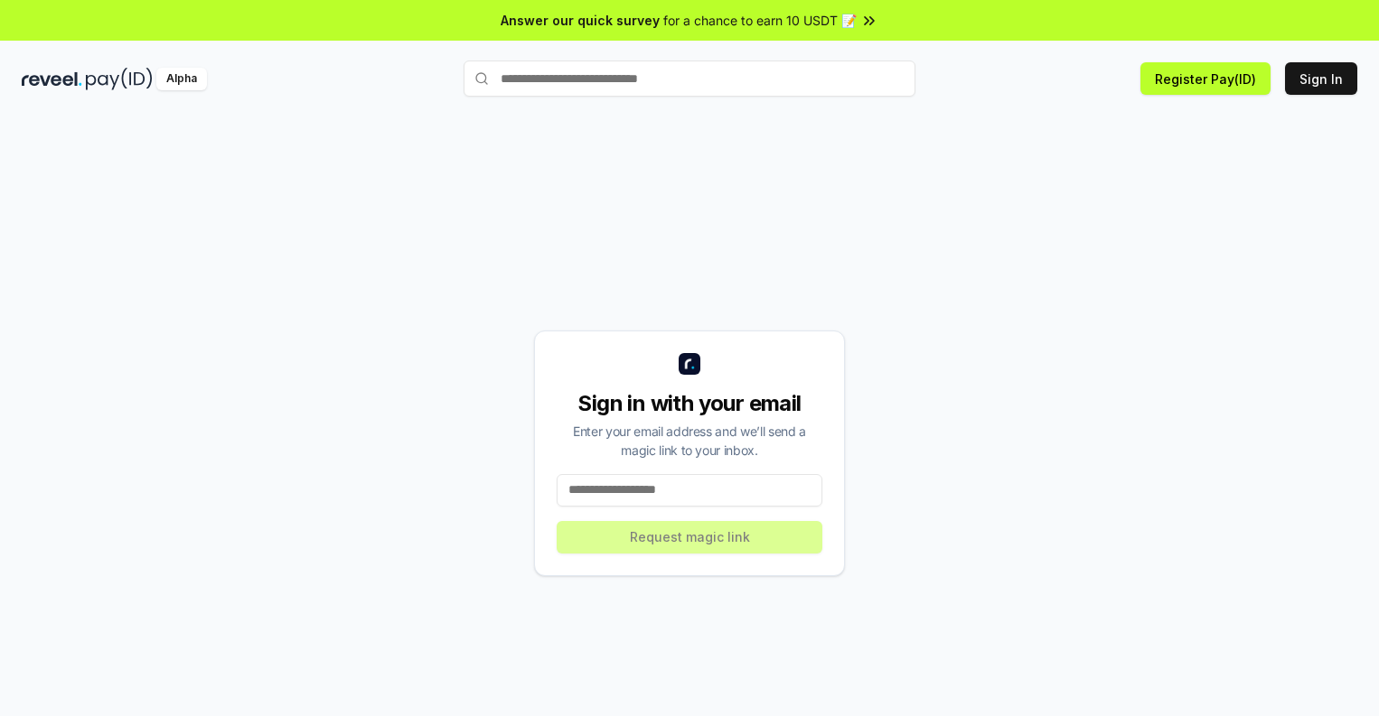 The width and height of the screenshot is (1379, 716). I want to click on div: Enter your email address and we’ll send a magic link to your inbox., so click(689, 441).